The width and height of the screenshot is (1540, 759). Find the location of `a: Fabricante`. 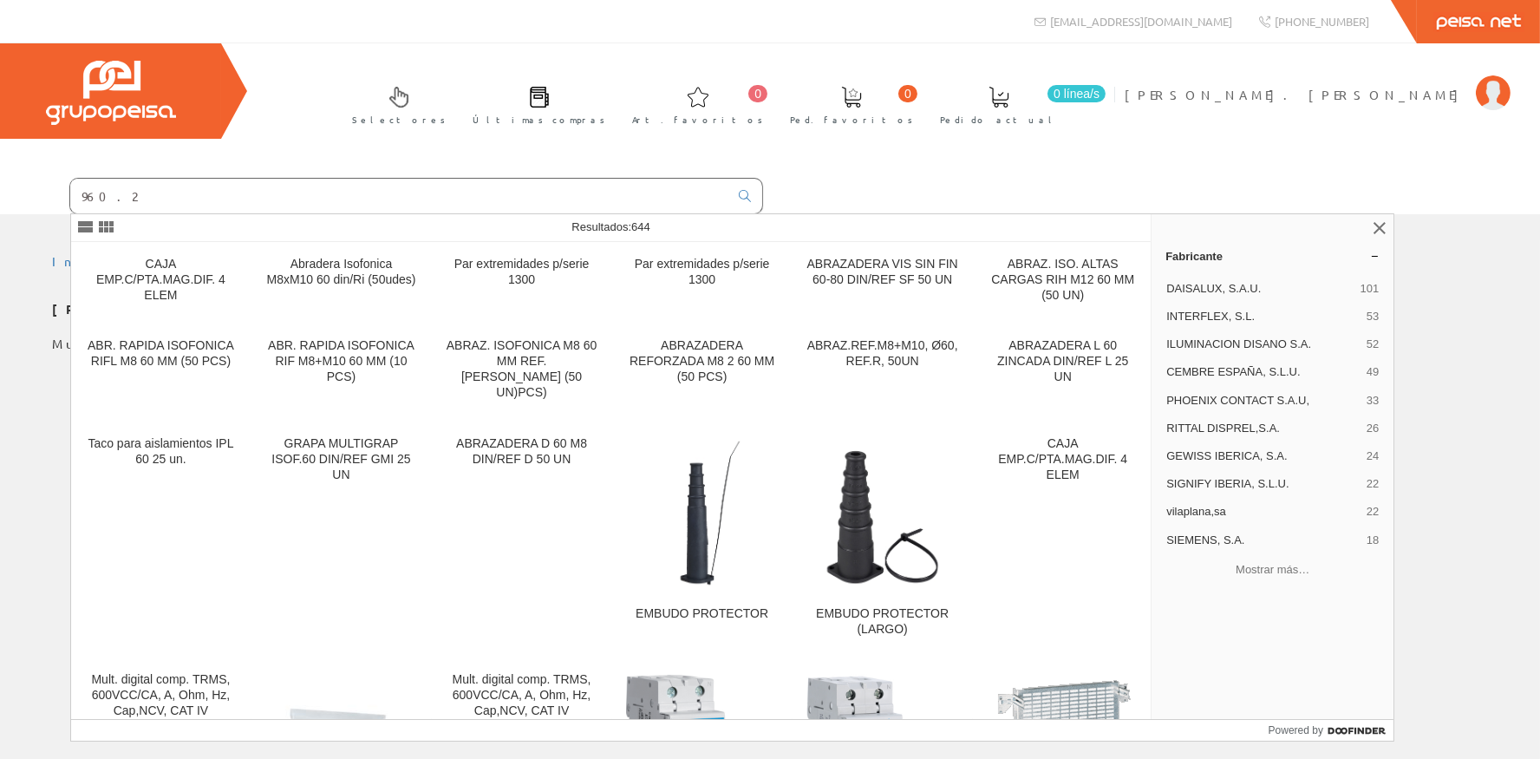

a: Fabricante is located at coordinates (1272, 256).